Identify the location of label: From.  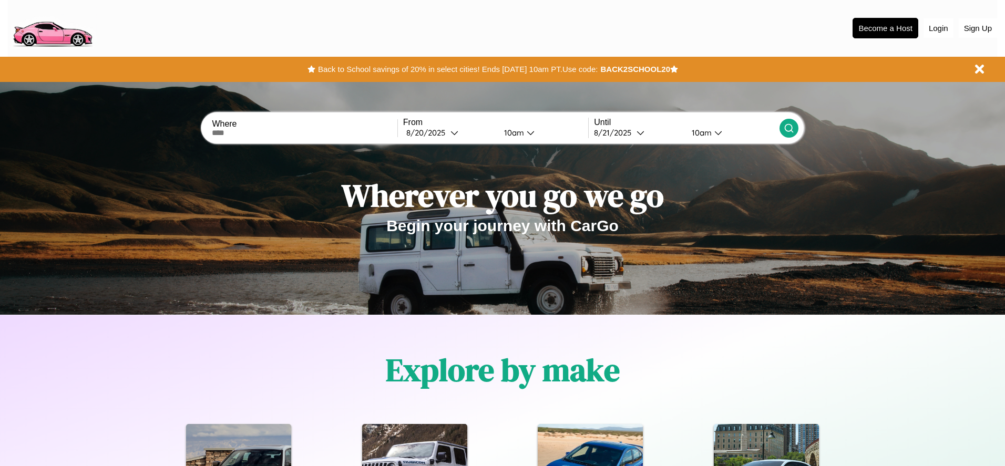
(495, 122).